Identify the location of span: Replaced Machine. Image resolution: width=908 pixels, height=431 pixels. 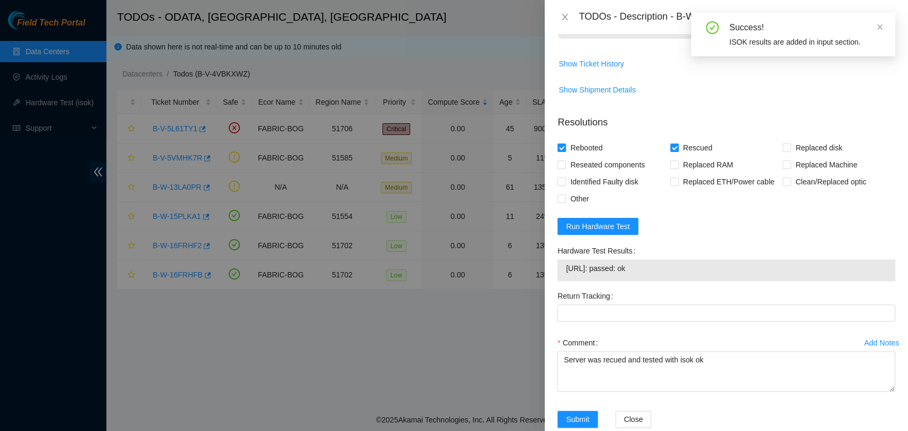
(826, 165).